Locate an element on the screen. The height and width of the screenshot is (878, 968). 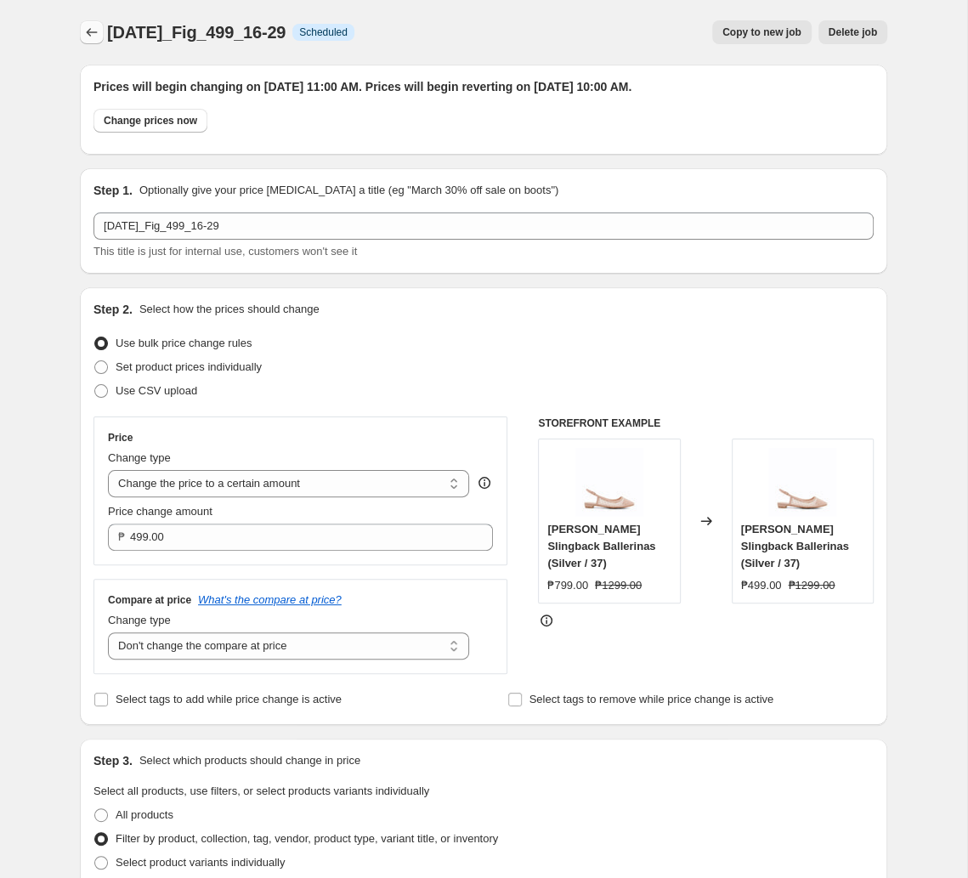
div: help is located at coordinates (485, 483).